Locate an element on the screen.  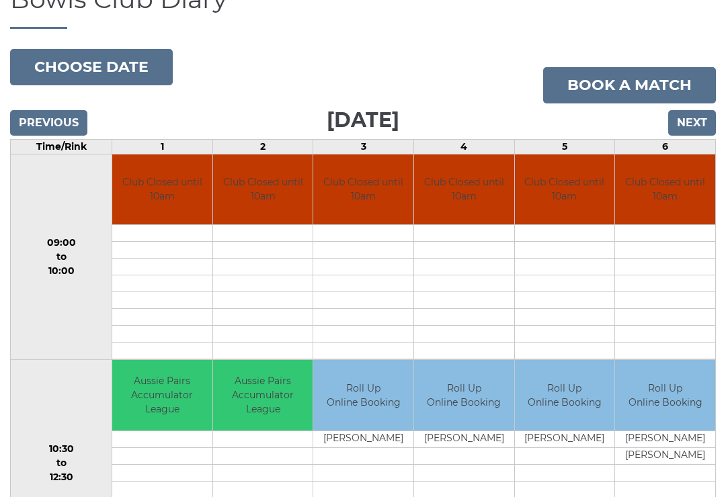
td: 5 is located at coordinates (565, 147).